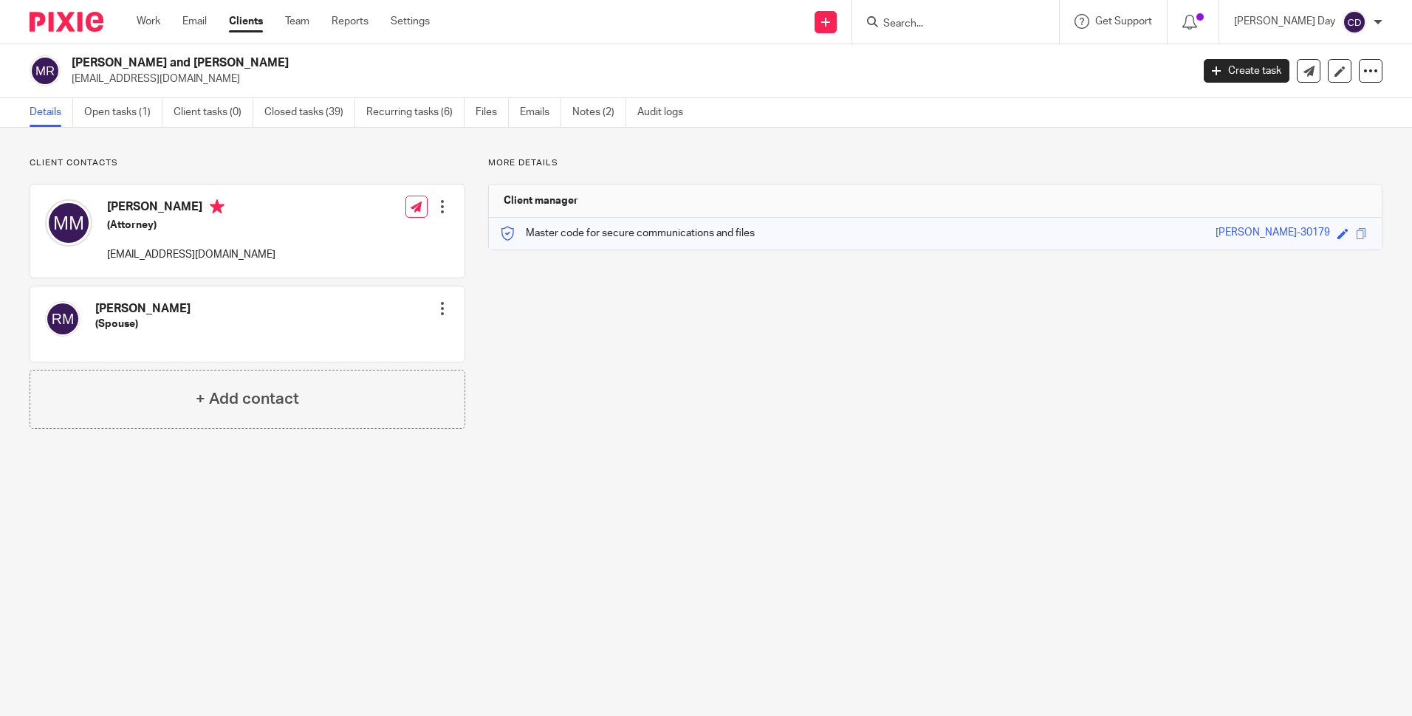  I want to click on a: Create task, so click(1246, 71).